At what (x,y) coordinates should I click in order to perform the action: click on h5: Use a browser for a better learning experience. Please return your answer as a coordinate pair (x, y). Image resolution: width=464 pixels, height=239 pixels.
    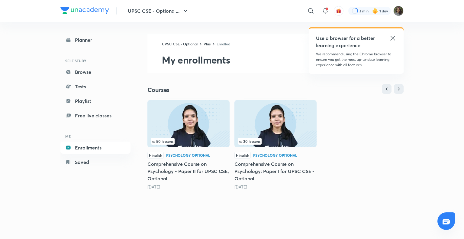
    Looking at the image, I should click on (346, 42).